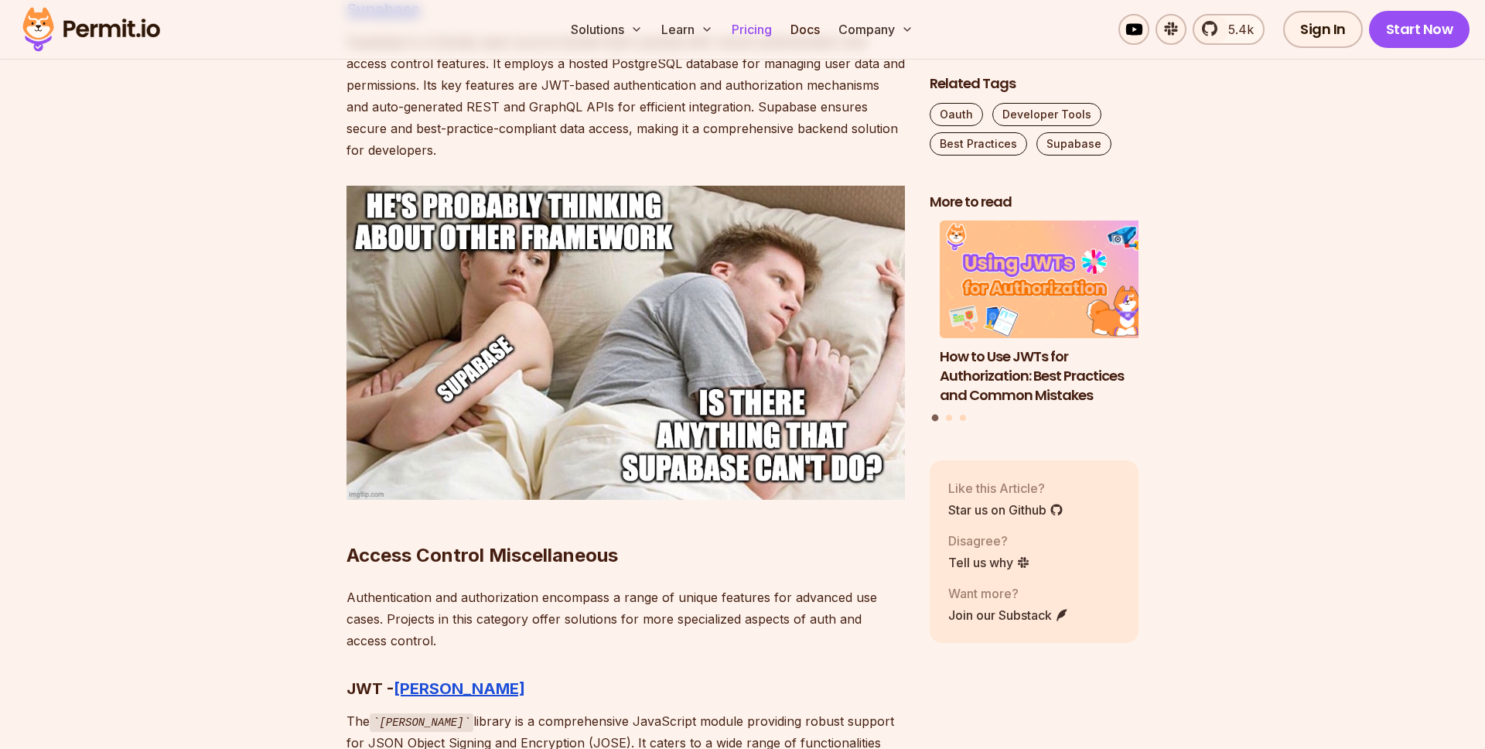  Describe the element at coordinates (963, 418) in the screenshot. I see `button: Go to slide 3` at that location.